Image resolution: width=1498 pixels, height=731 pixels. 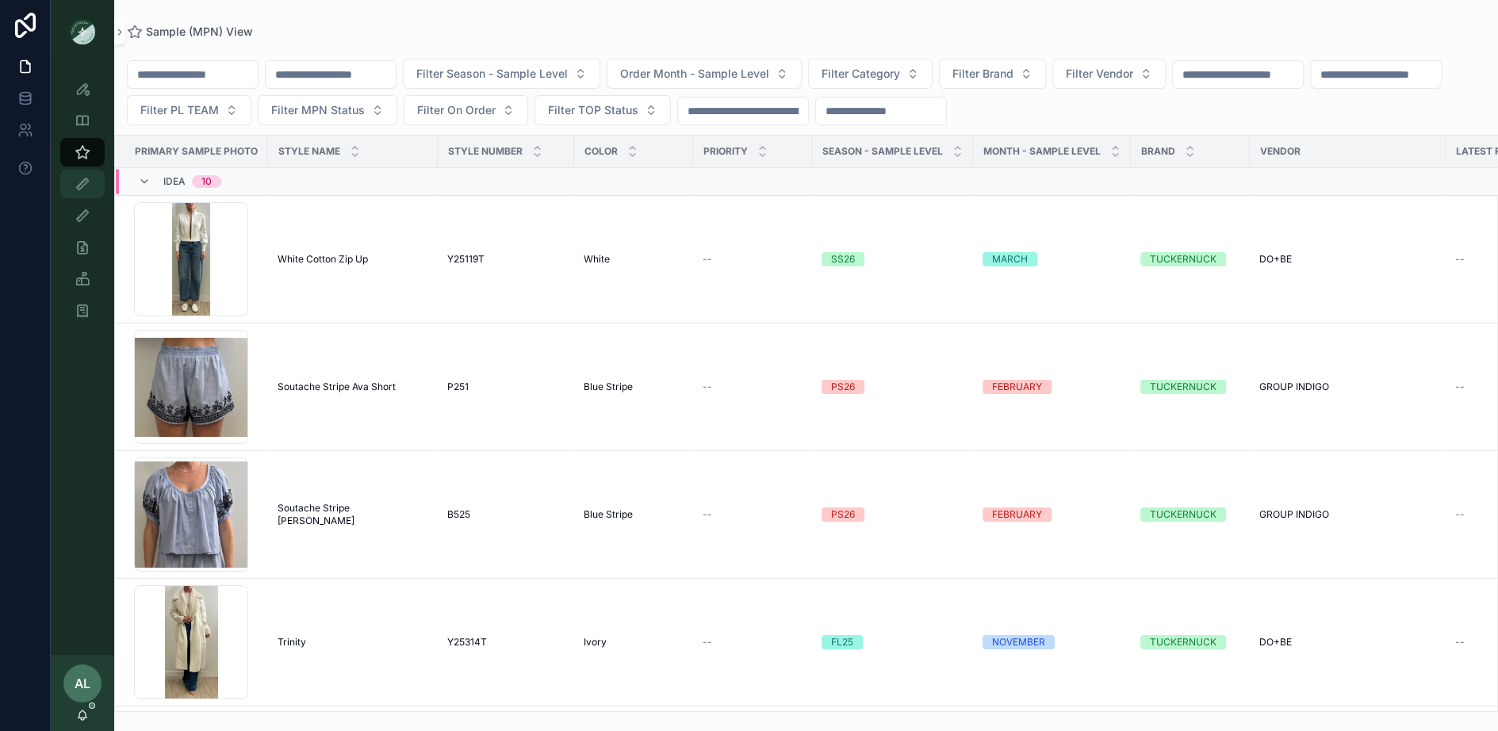 I want to click on a: NOVEMBER, so click(x=1051, y=642).